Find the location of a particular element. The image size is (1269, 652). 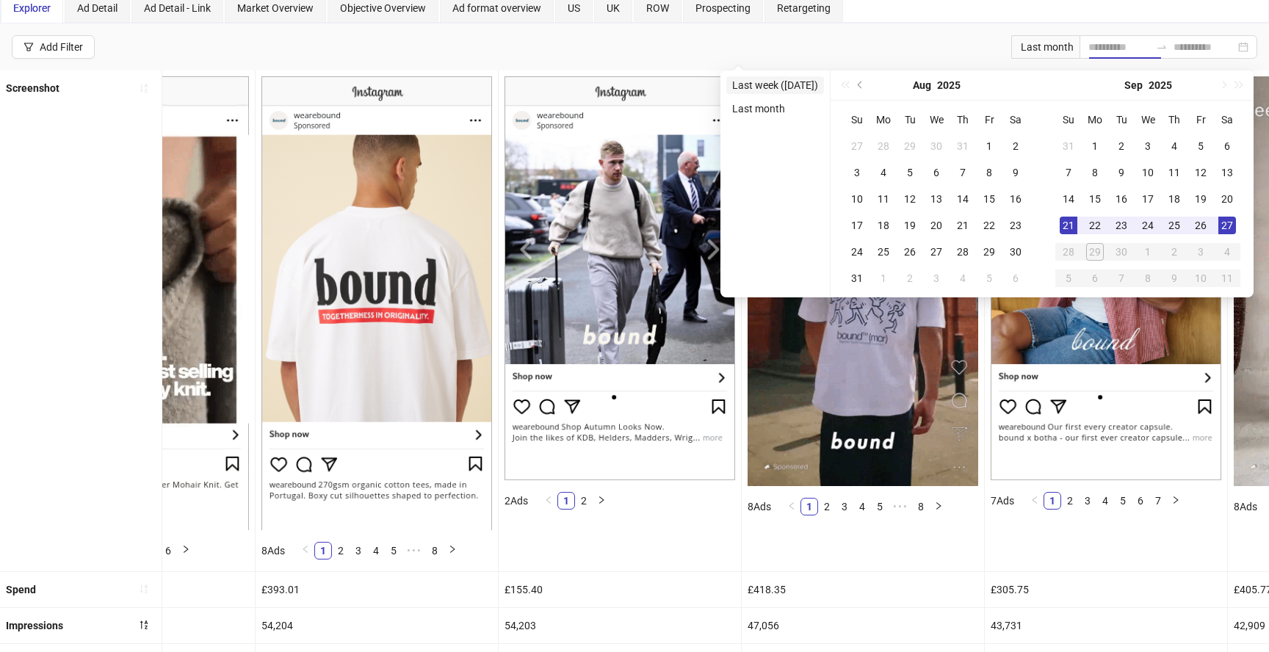

td: 2025-09-15 is located at coordinates (1095, 199).